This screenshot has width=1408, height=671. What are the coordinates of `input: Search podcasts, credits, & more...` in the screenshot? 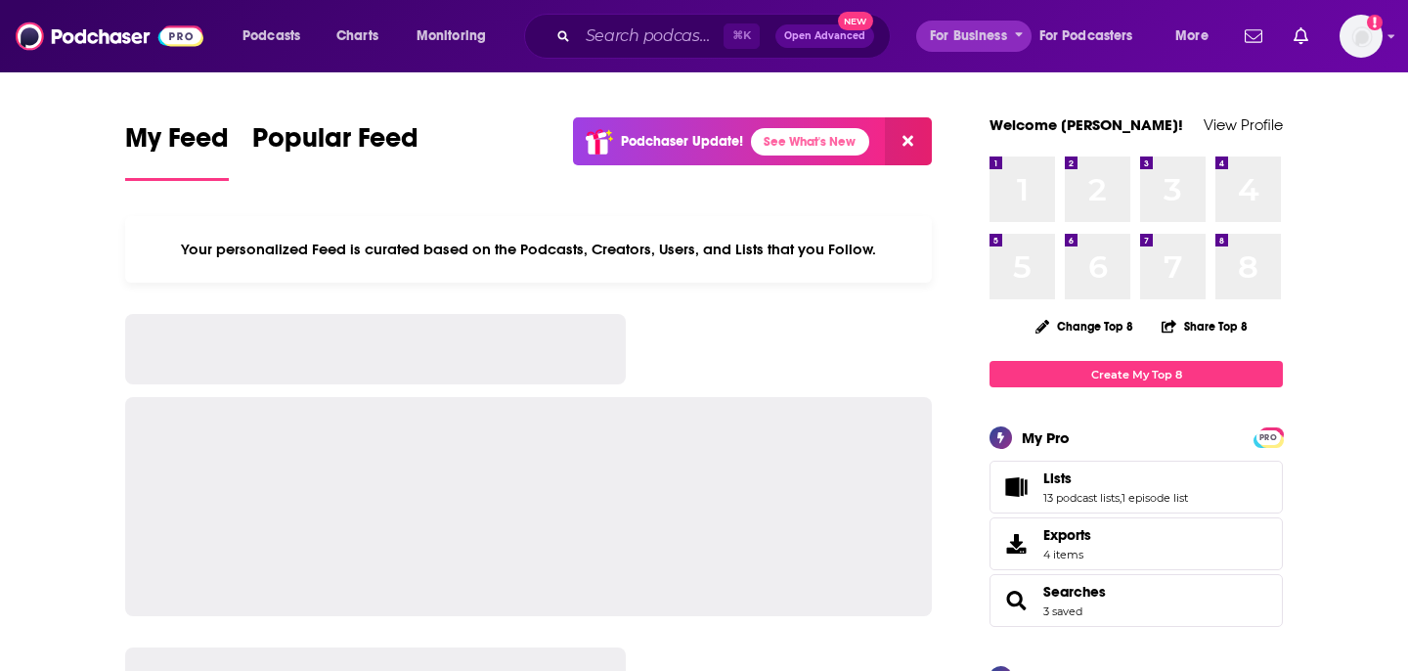 It's located at (650, 36).